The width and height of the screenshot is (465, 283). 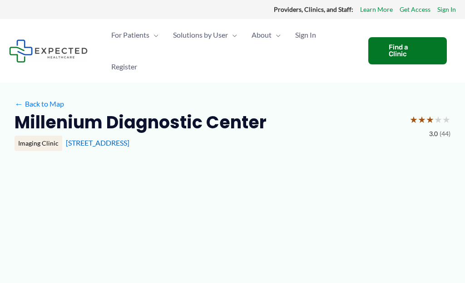 What do you see at coordinates (205, 35) in the screenshot?
I see `a: Solutions by UserMenu Toggle` at bounding box center [205, 35].